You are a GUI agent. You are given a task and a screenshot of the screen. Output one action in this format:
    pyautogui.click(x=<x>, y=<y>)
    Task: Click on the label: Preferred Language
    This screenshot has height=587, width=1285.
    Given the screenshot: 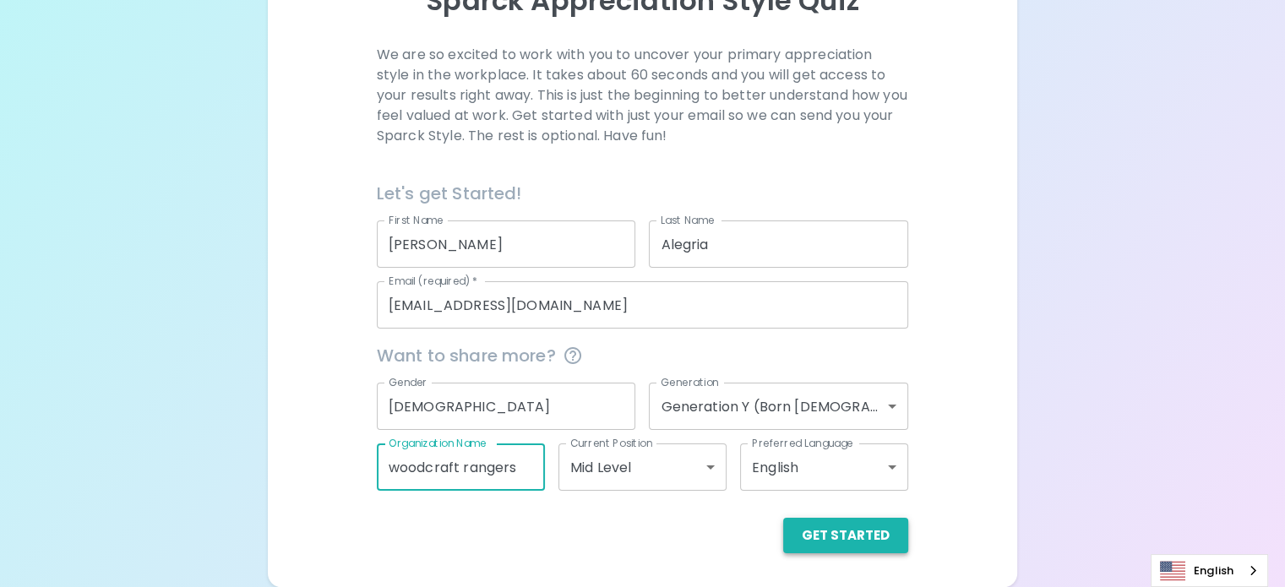 What is the action you would take?
    pyautogui.click(x=802, y=443)
    